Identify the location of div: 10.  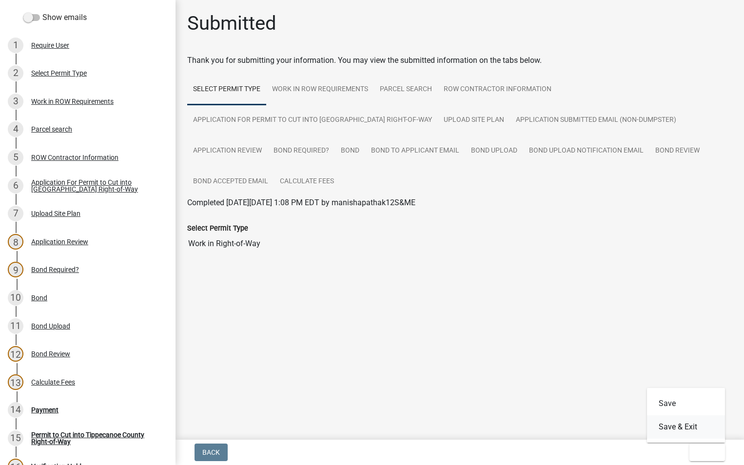
(16, 298).